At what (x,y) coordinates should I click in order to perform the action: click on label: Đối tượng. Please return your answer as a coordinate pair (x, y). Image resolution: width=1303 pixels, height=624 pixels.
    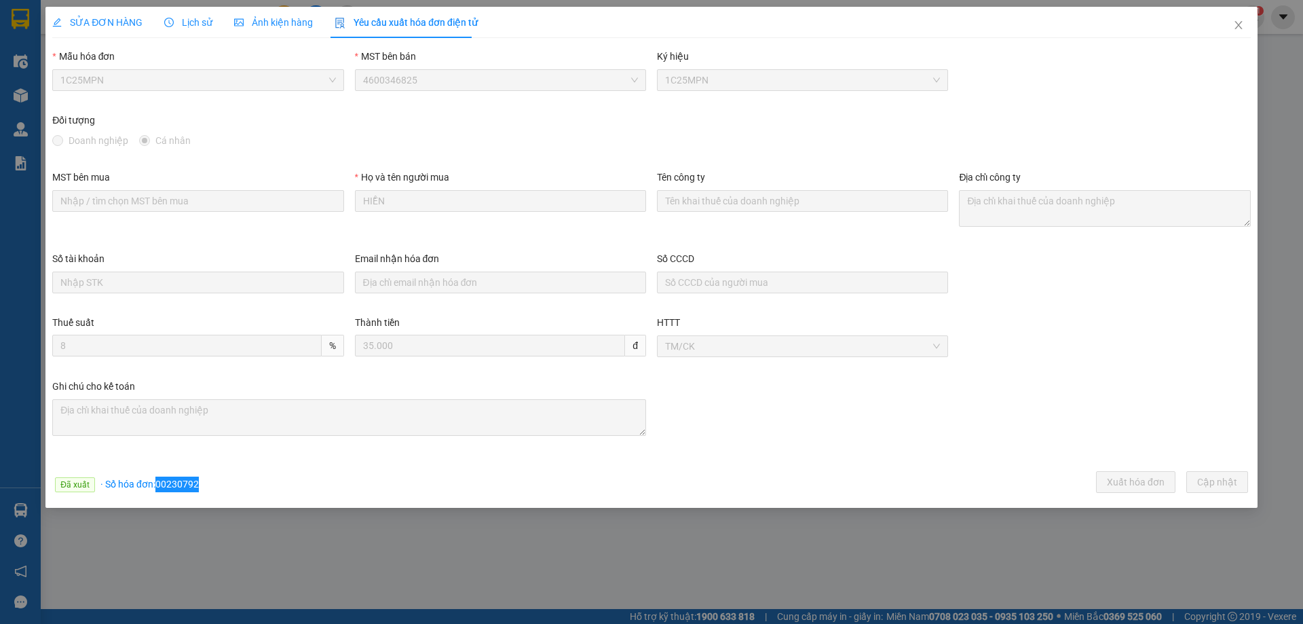
    Looking at the image, I should click on (73, 120).